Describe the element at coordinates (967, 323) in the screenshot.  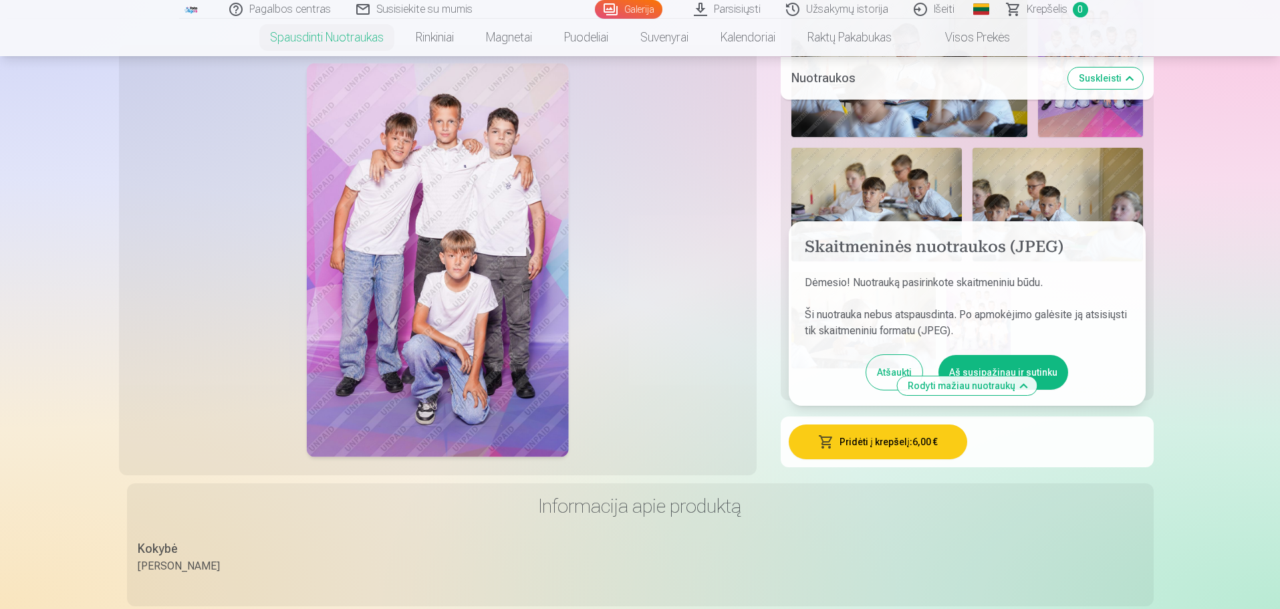
I see `p: Ši nuotrauka nebus atspausdinta. Po apmokėjimo galėsite ją atsisiųsti tik skaitmeniniu formatu (J...` at that location.